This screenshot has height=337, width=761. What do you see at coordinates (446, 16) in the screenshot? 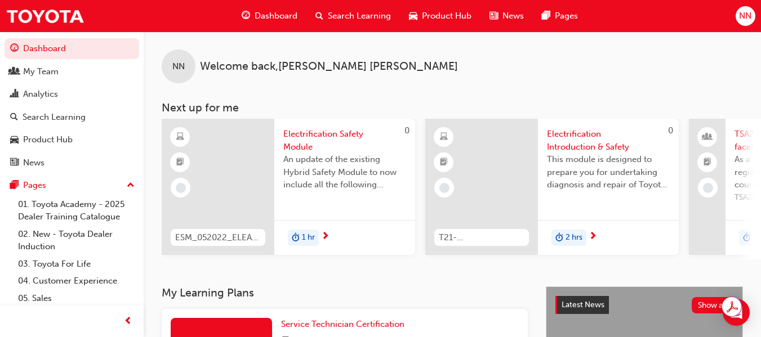
I see `span: Product Hub` at bounding box center [446, 16].